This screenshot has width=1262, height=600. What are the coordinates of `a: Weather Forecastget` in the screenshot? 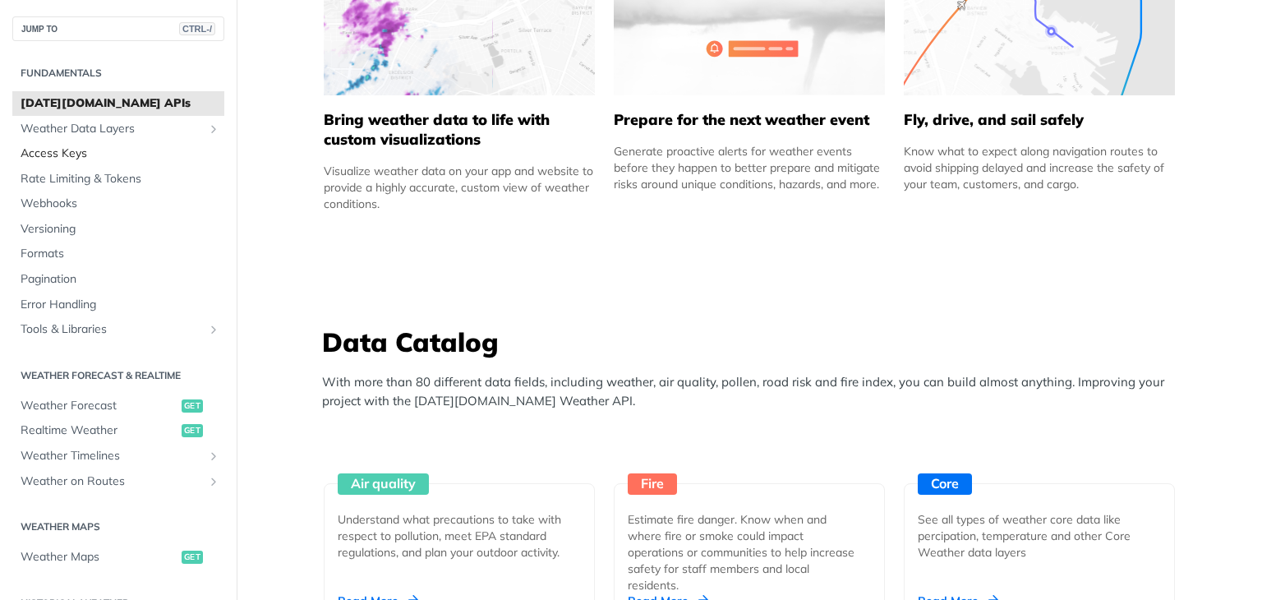 It's located at (118, 406).